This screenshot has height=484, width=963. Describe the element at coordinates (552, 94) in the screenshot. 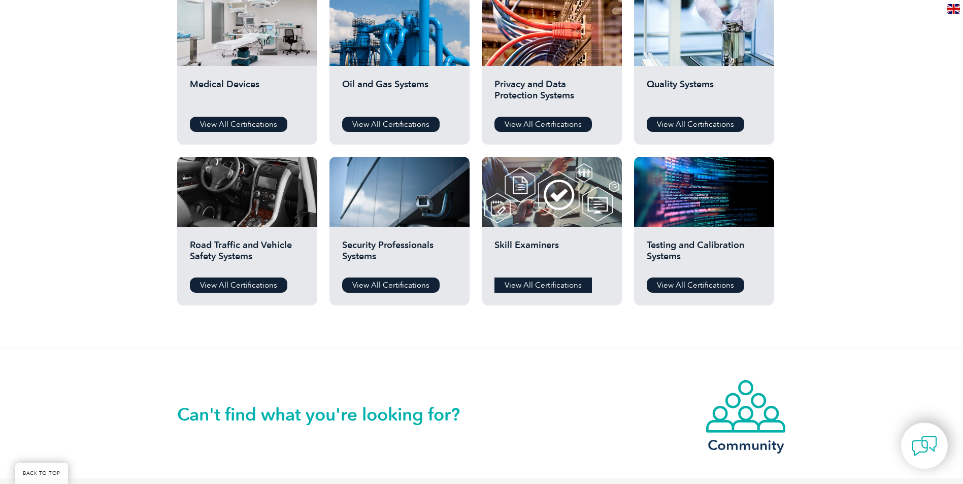

I see `h2: Privacy and Data Protection Systems` at that location.